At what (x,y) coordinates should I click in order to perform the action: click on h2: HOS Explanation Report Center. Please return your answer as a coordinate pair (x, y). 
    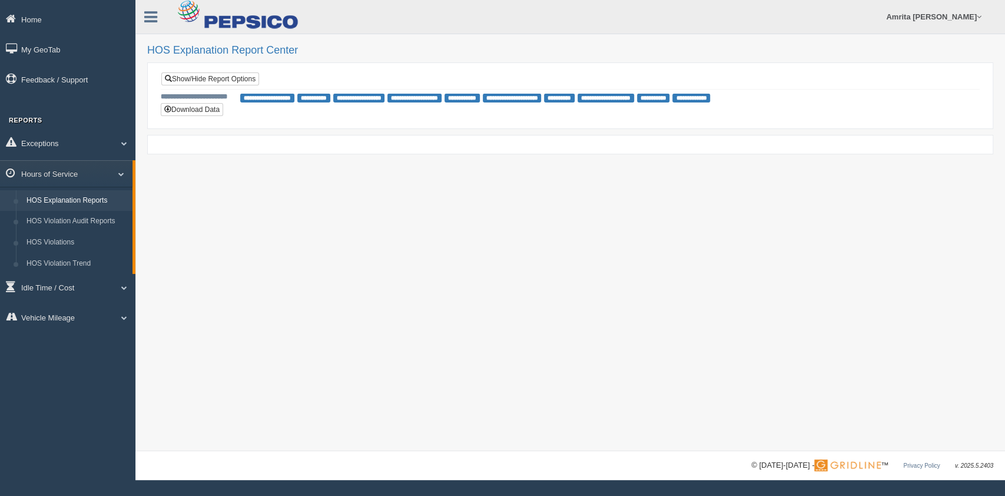
    Looking at the image, I should click on (570, 51).